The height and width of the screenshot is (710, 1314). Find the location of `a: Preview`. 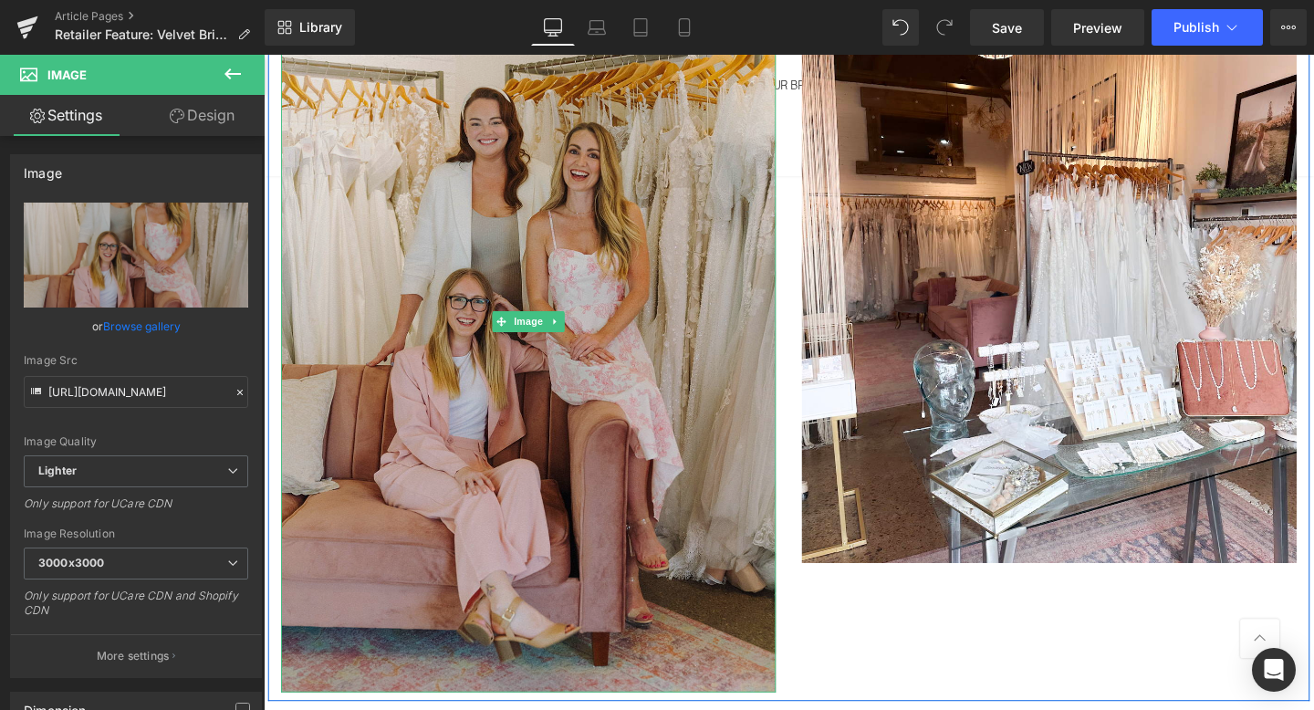

a: Preview is located at coordinates (1098, 27).